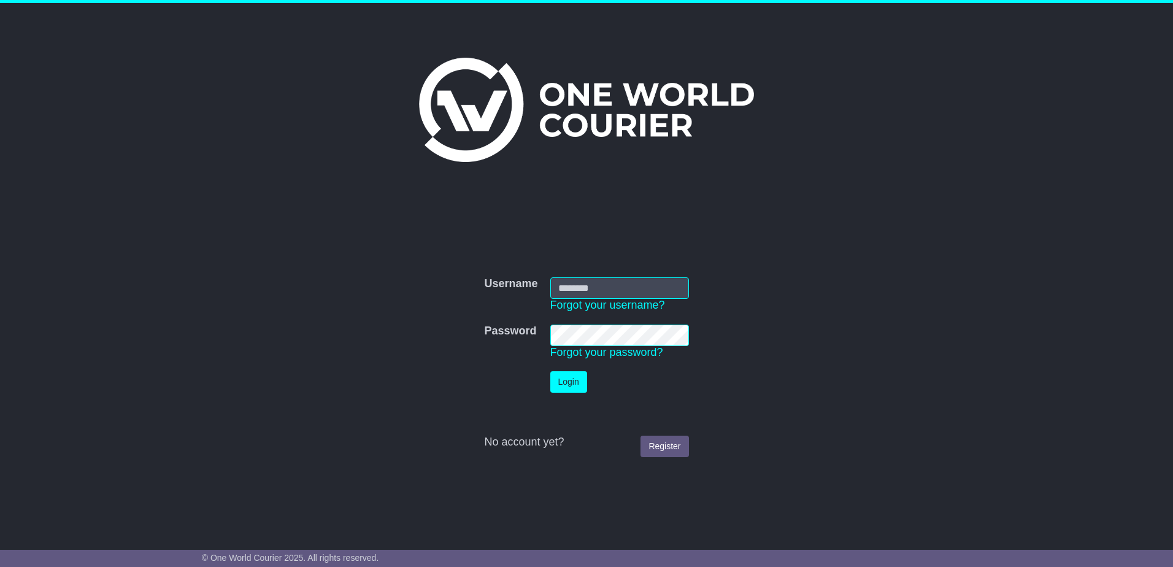 Image resolution: width=1173 pixels, height=567 pixels. Describe the element at coordinates (608, 305) in the screenshot. I see `a: Forgot your username?` at that location.